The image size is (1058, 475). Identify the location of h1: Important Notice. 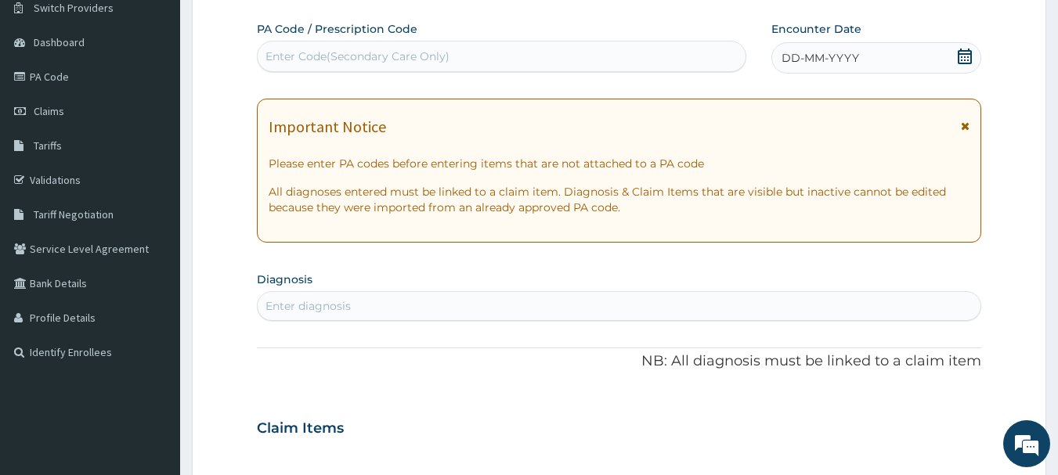
(327, 127).